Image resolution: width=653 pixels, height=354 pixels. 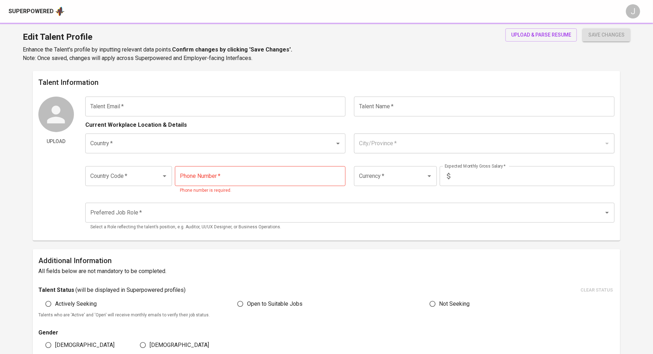 What do you see at coordinates (76, 304) in the screenshot?
I see `span: Actively Seeking` at bounding box center [76, 304].